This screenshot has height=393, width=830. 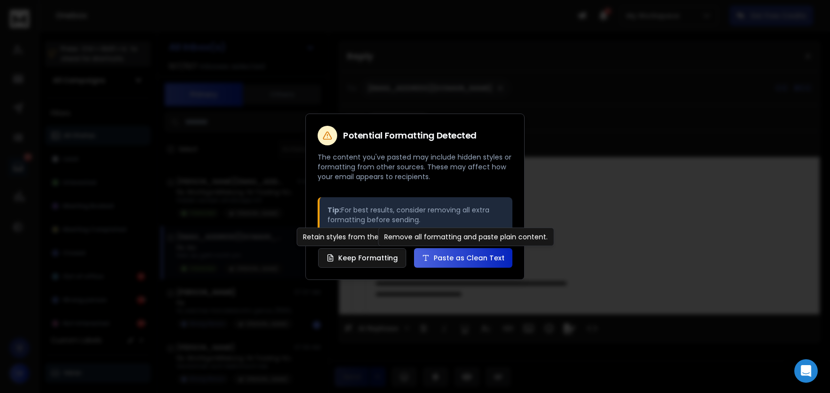 What do you see at coordinates (463, 258) in the screenshot?
I see `button: Paste as Clean Text` at bounding box center [463, 258].